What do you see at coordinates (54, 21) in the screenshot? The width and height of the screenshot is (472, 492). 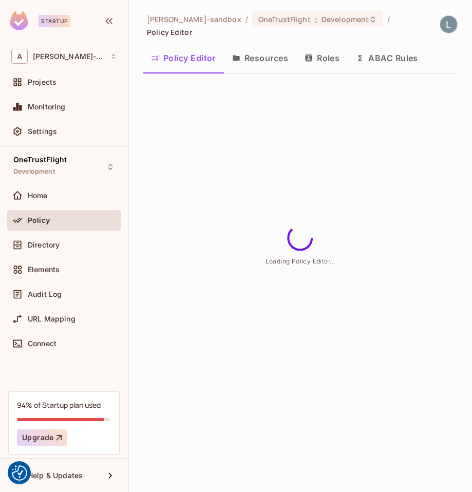 I see `div: Startup` at bounding box center [54, 21].